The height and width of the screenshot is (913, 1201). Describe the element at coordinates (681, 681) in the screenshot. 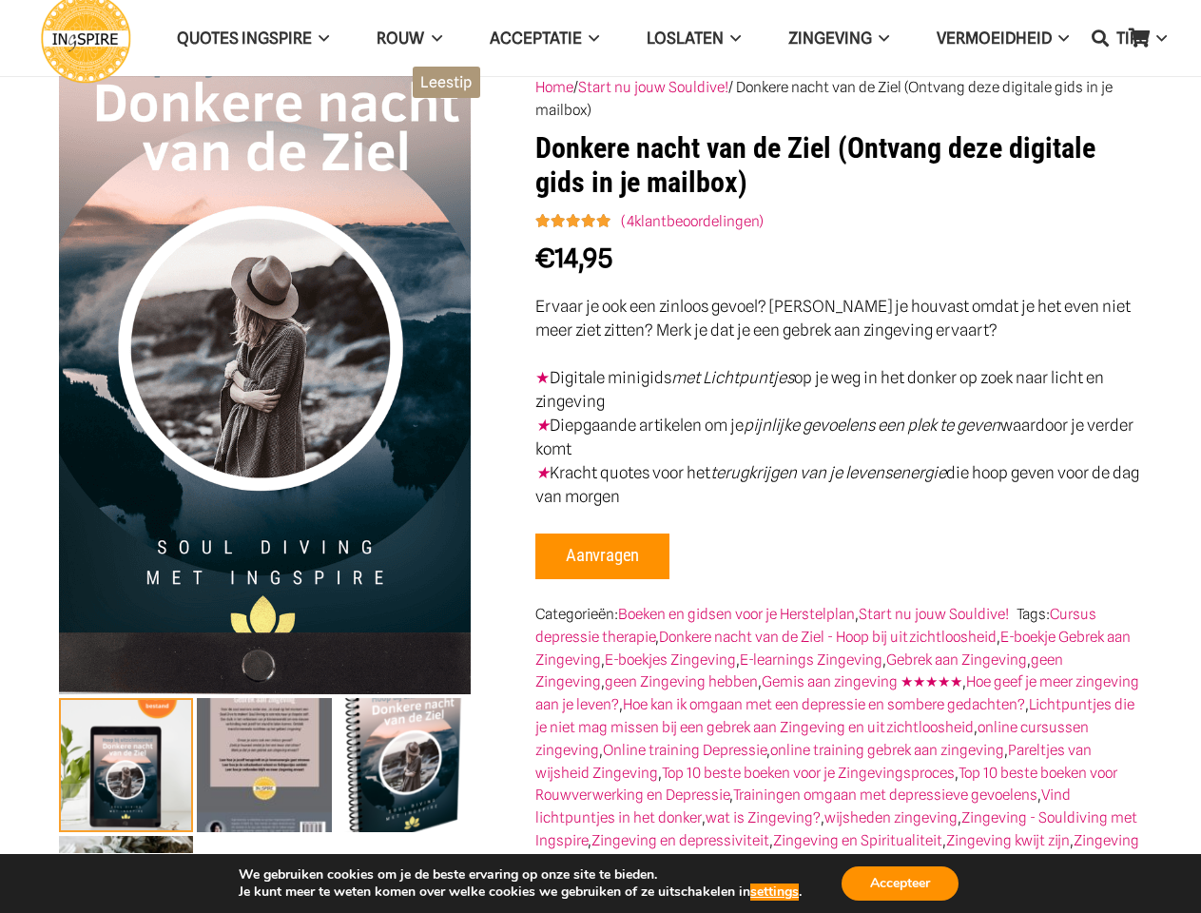

I see `a: geen Zingeving hebben` at that location.